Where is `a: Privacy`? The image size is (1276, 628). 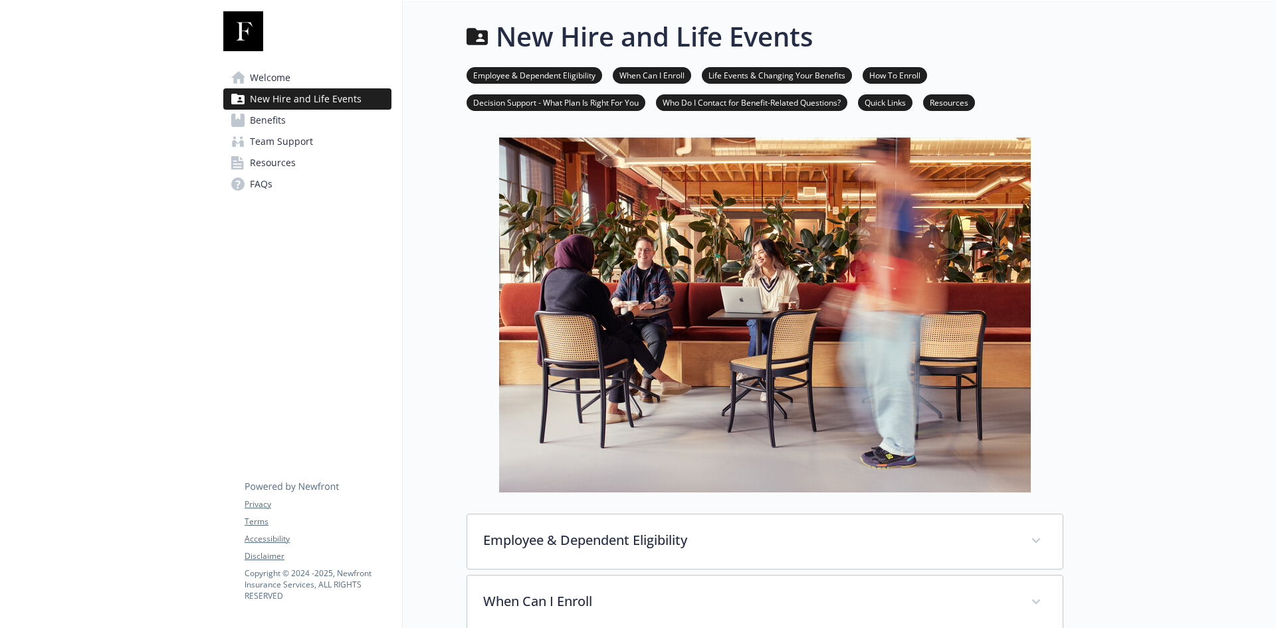 a: Privacy is located at coordinates (318, 504).